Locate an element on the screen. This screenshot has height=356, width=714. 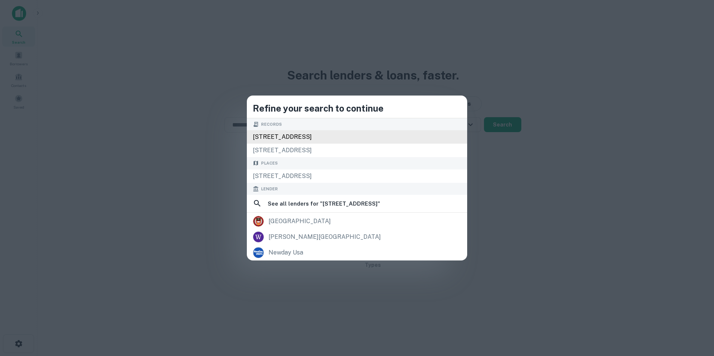
span: Records is located at coordinates (271, 124).